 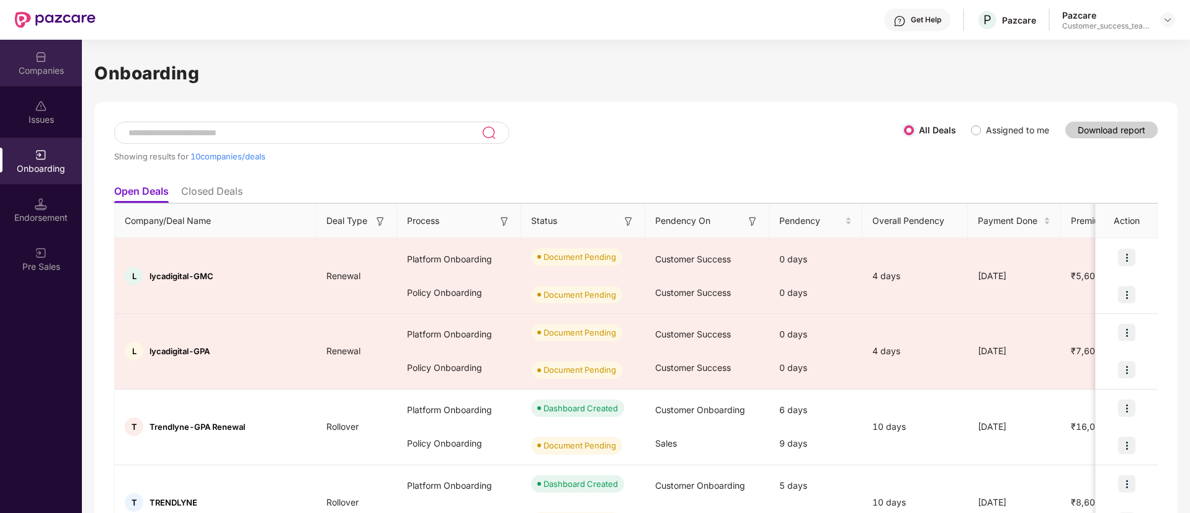 What do you see at coordinates (811, 221) in the screenshot?
I see `span: Pendency` at bounding box center [811, 221].